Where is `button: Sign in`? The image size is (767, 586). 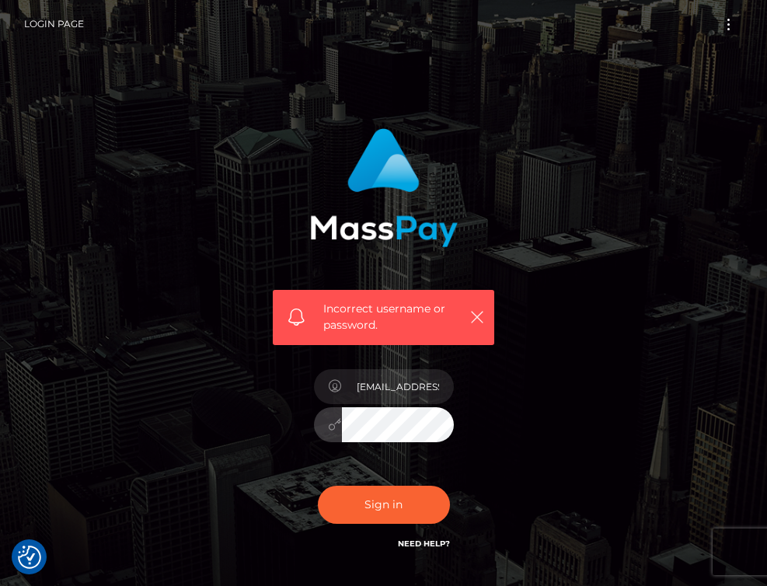
button: Sign in is located at coordinates (384, 504).